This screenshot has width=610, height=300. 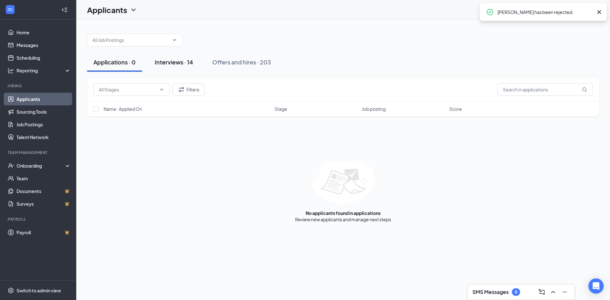 I want to click on a: Job Postings, so click(x=44, y=124).